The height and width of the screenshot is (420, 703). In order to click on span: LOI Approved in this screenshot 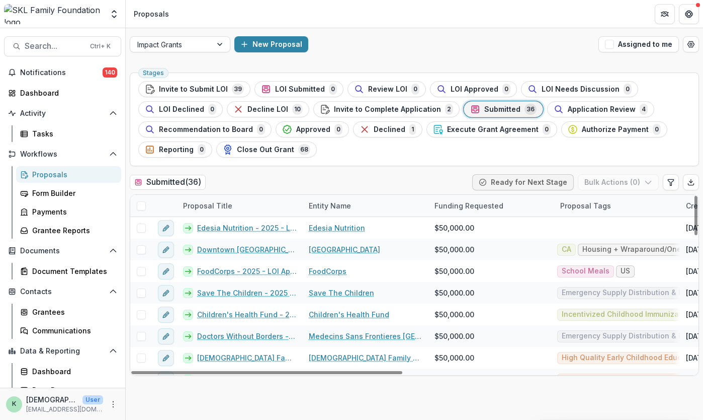, I will do `click(474, 89)`.